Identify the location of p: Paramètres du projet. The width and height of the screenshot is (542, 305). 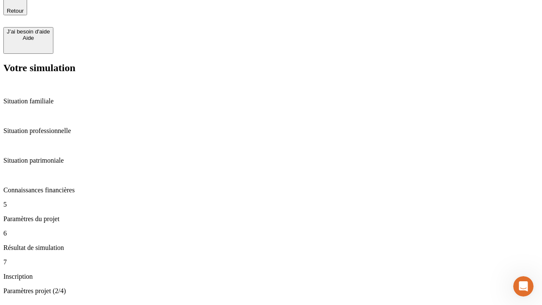
(271, 219).